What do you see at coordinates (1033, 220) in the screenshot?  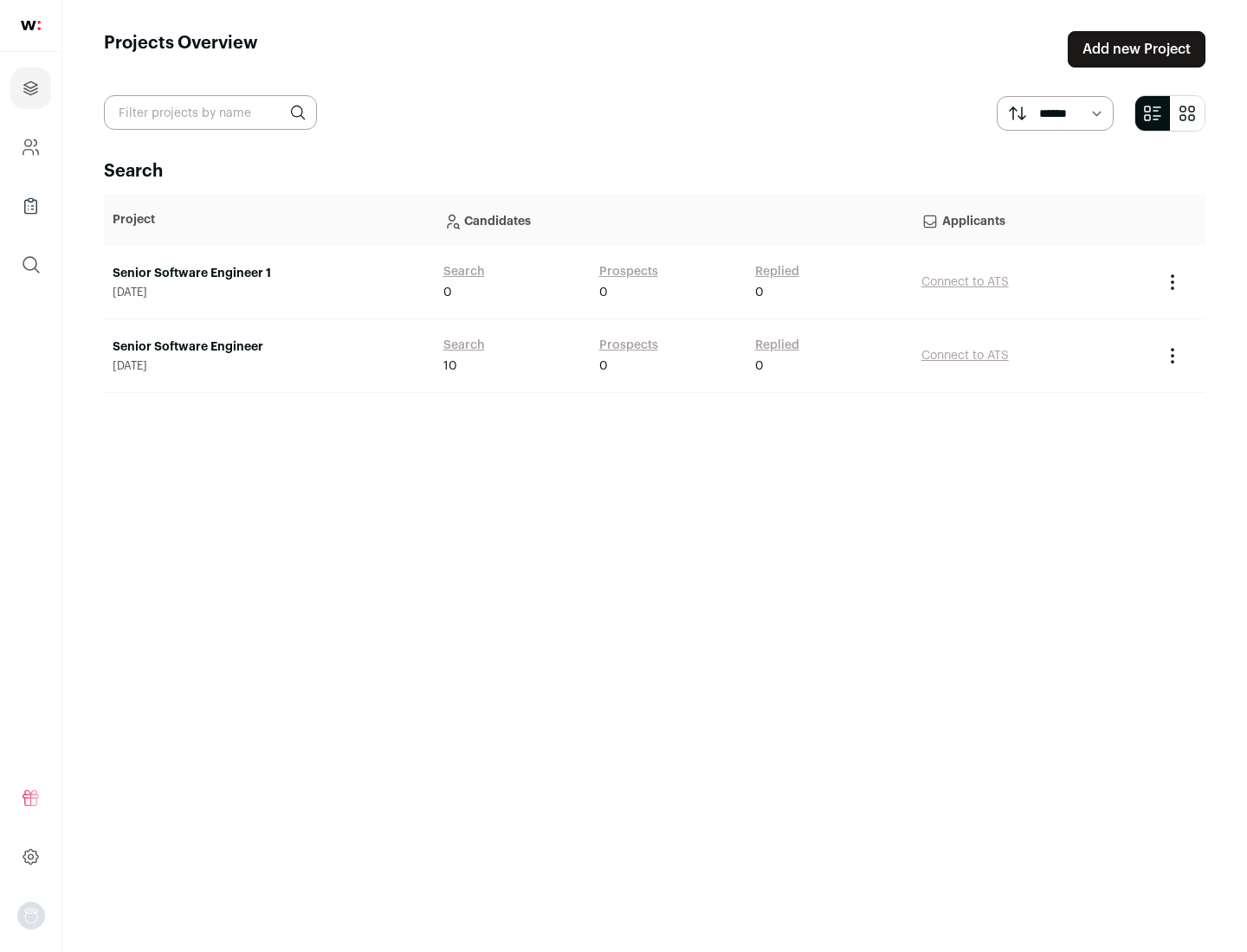 I see `p: Applicants` at bounding box center [1033, 220].